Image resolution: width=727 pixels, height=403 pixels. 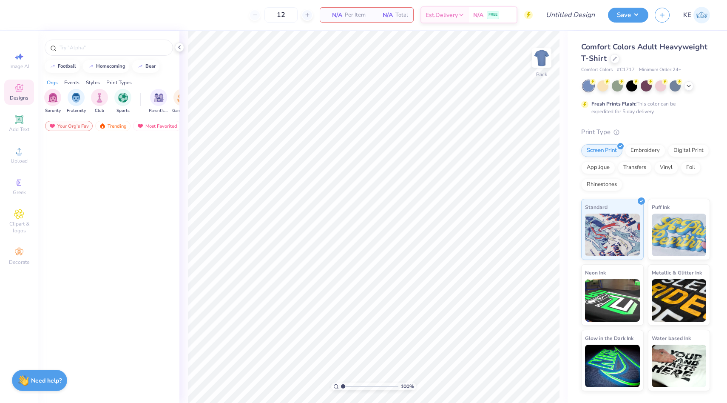 I want to click on img: Glow in the Dark Ink, so click(x=612, y=366).